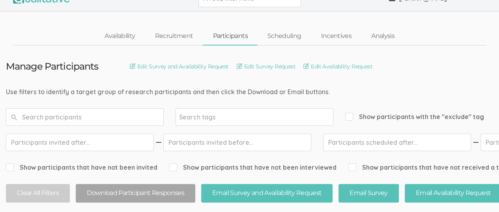 Image resolution: width=499 pixels, height=212 pixels. Describe the element at coordinates (174, 36) in the screenshot. I see `a: Recruitment` at that location.